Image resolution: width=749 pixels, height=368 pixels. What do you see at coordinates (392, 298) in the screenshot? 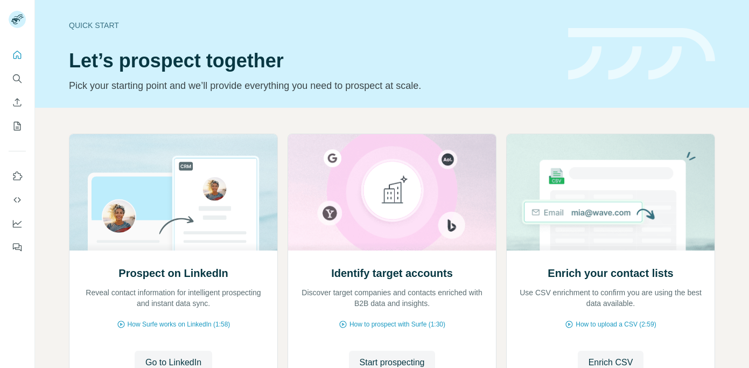
I see `p: Discover target companies and contacts enriched with B2B data and insights.` at bounding box center [392, 298].